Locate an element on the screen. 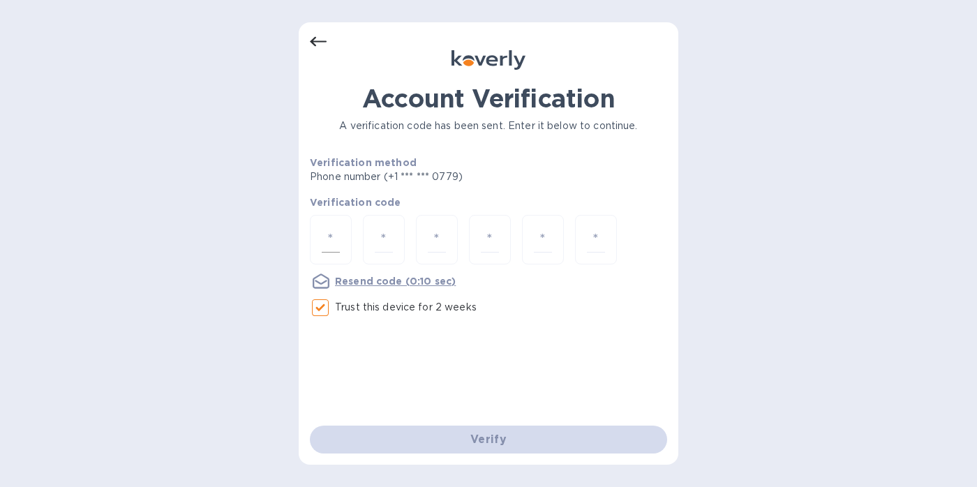  p: Trust this device for 2 weeks is located at coordinates (406, 307).